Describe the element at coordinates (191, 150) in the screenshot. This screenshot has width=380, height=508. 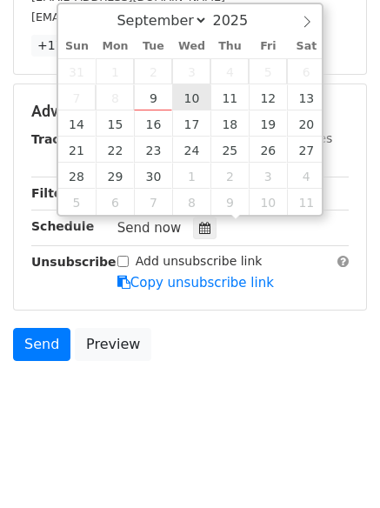
I see `span: September 24, 2025` at that location.